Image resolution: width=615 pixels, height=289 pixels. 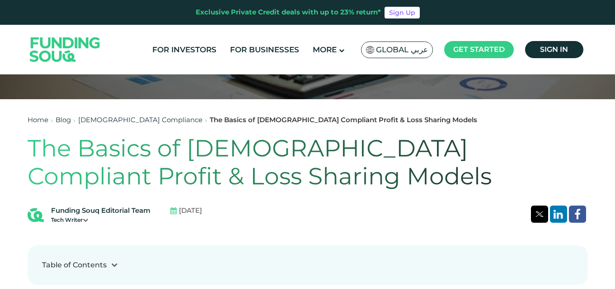 I want to click on div: Tech Writer, so click(x=101, y=220).